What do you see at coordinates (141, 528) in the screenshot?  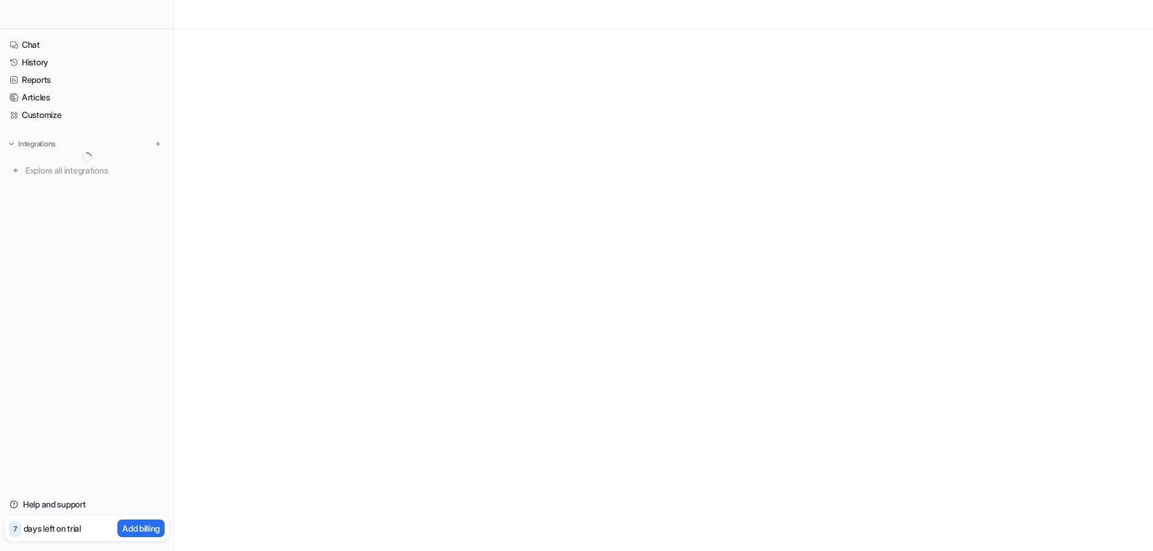 I see `button: Add billing` at bounding box center [141, 528].